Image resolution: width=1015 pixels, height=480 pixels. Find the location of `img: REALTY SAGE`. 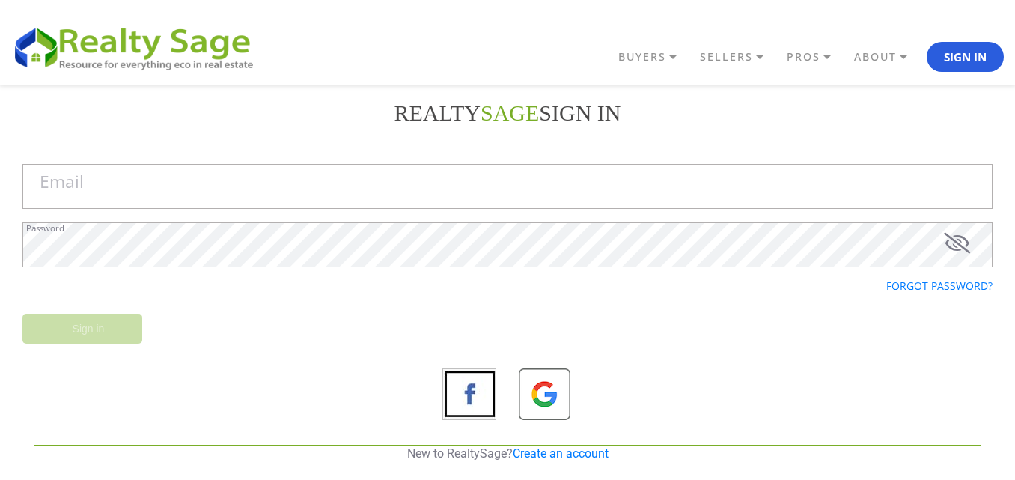

img: REALTY SAGE is located at coordinates (138, 47).